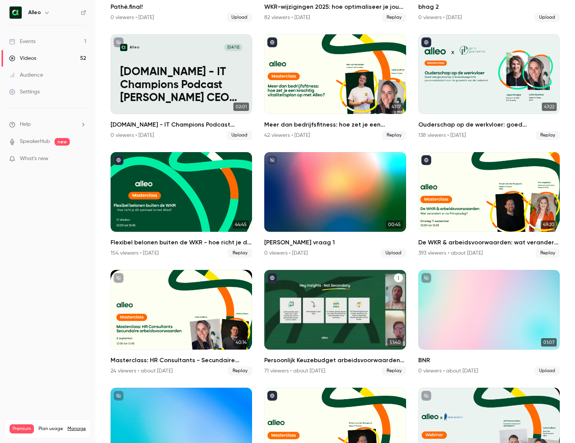 The width and height of the screenshot is (575, 443). Describe the element at coordinates (25, 124) in the screenshot. I see `span: Help` at that location.